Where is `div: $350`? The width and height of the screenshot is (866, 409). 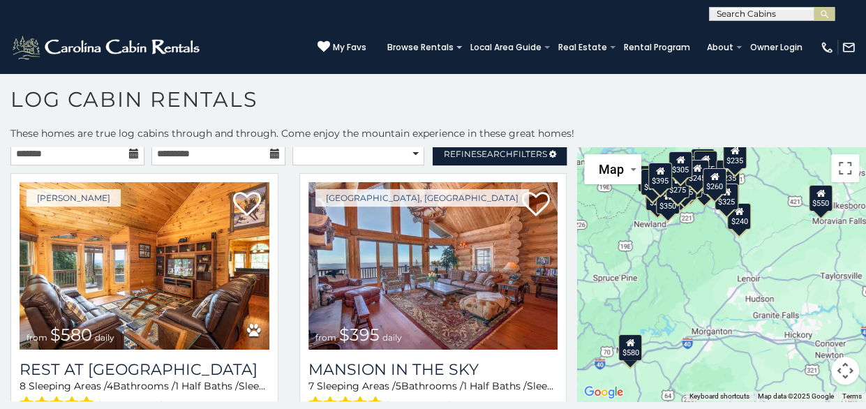 div: $350 is located at coordinates (668, 201).